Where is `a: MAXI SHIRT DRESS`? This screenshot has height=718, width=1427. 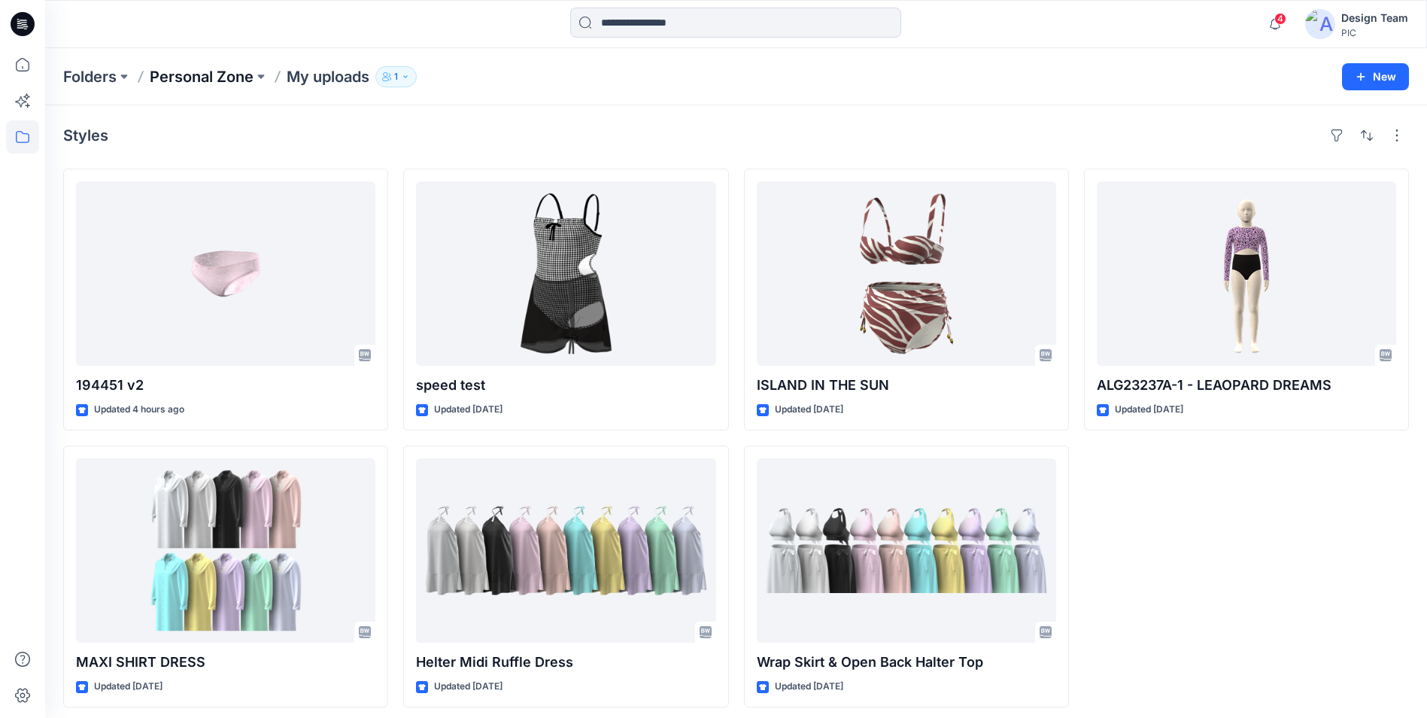 a: MAXI SHIRT DRESS is located at coordinates (226, 550).